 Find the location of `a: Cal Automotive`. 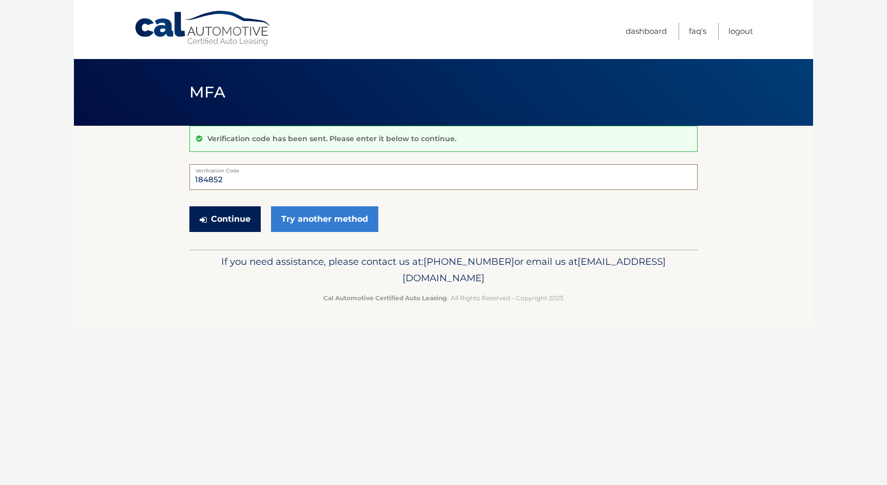

a: Cal Automotive is located at coordinates (203, 28).